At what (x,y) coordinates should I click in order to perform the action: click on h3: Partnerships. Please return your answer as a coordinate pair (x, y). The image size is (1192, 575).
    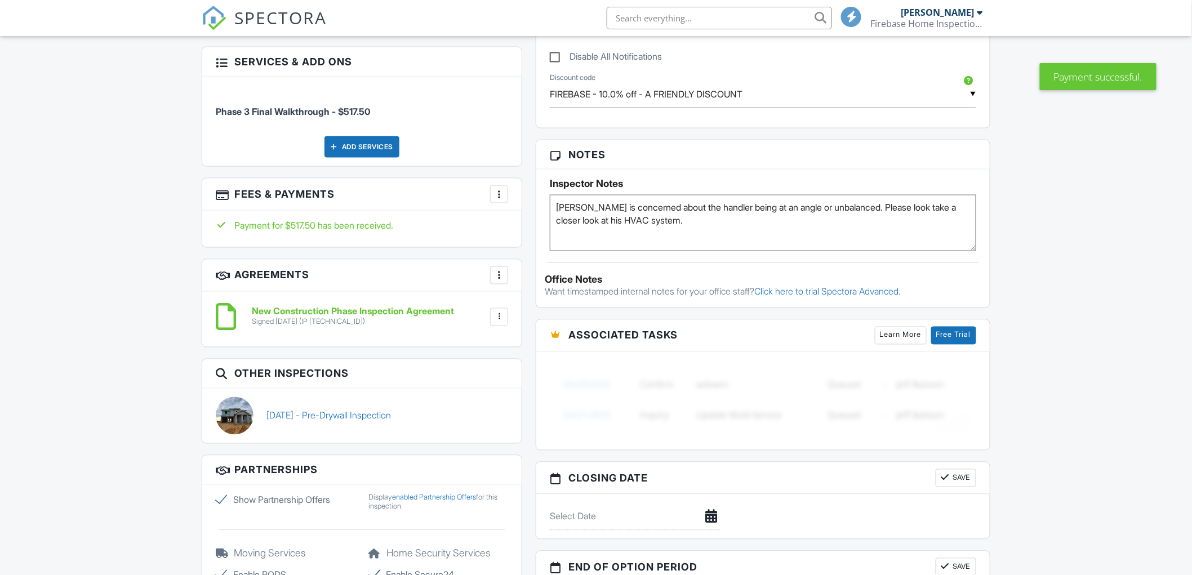
    Looking at the image, I should click on (362, 470).